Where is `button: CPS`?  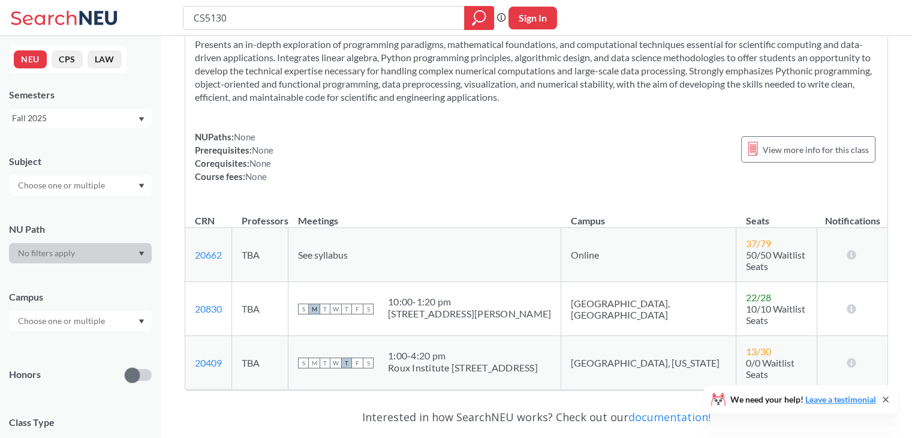 button: CPS is located at coordinates (67, 59).